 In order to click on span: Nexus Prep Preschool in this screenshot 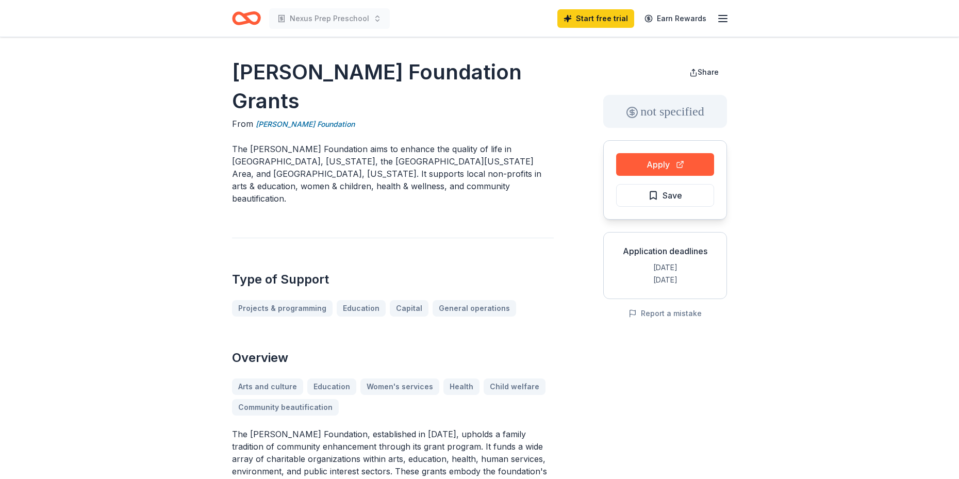, I will do `click(329, 19)`.